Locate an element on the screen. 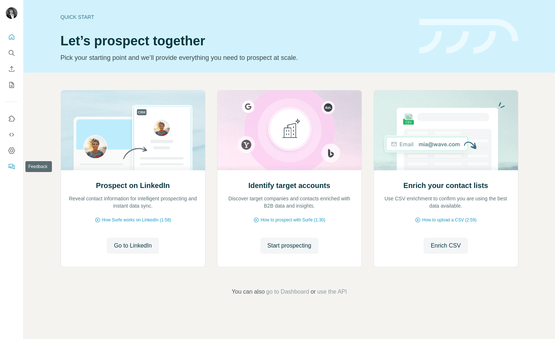 The image size is (555, 339). span: How to upload a CSV (2:59) is located at coordinates (449, 220).